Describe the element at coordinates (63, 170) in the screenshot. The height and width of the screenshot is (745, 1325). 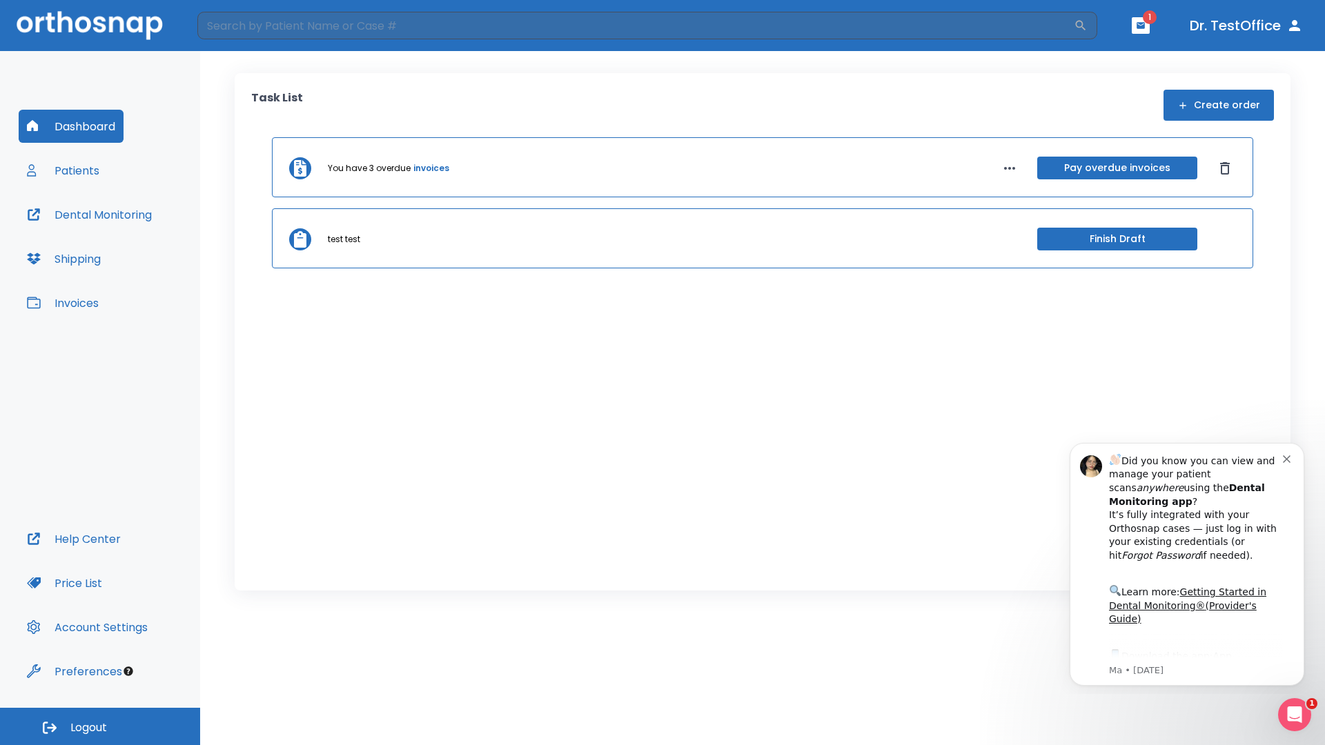
I see `button: Patients` at that location.